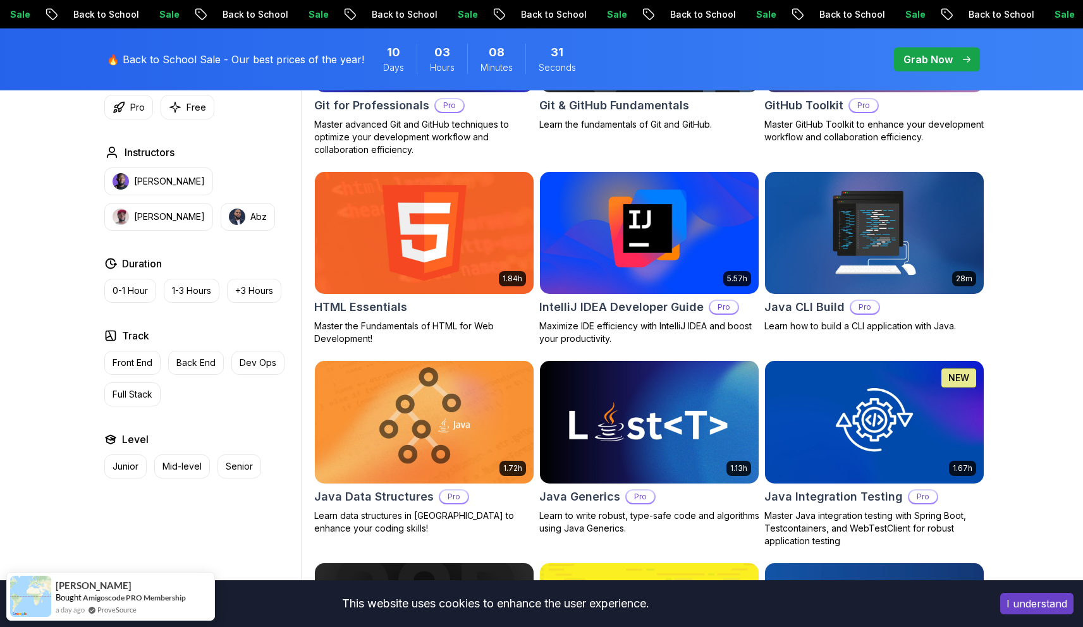 This screenshot has height=627, width=1083. I want to click on h2: Java Data Structures, so click(374, 497).